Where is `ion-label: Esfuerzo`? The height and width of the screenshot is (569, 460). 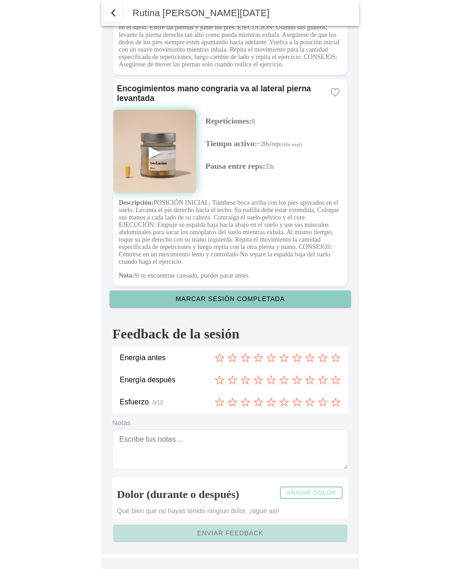
ion-label: Esfuerzo is located at coordinates (167, 402).